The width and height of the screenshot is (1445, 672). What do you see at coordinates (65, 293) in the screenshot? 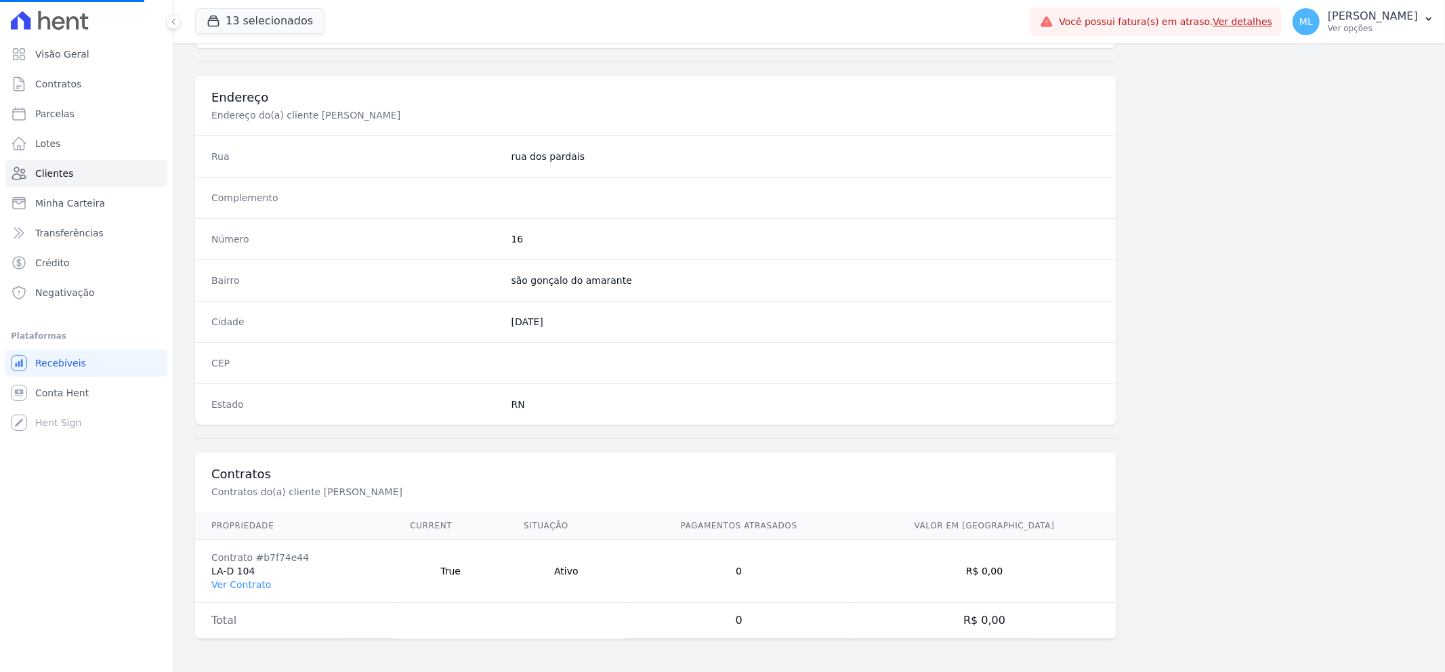
I see `span: Negativação` at bounding box center [65, 293].